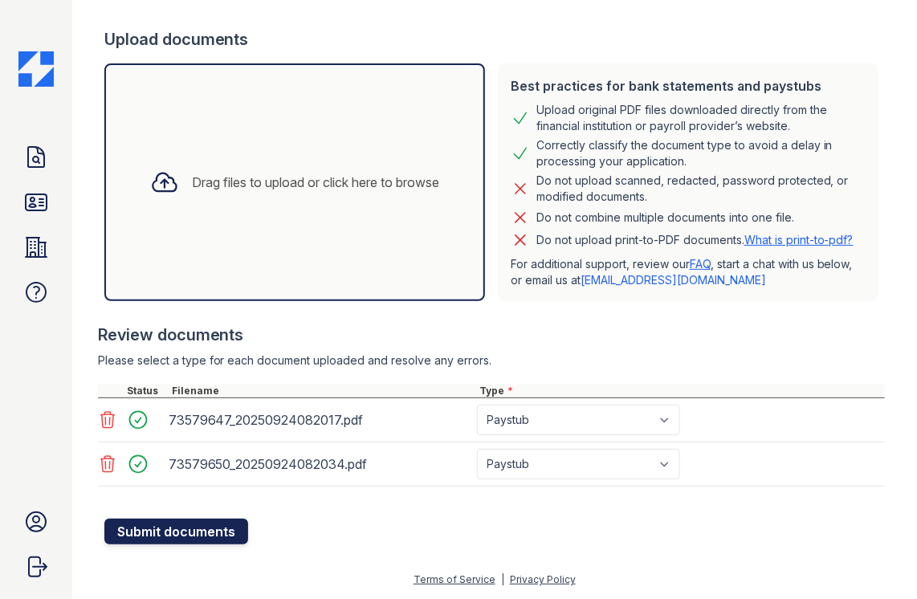 The width and height of the screenshot is (917, 599). What do you see at coordinates (688, 86) in the screenshot?
I see `div: Best practices for bank statements and paystubs` at bounding box center [688, 86].